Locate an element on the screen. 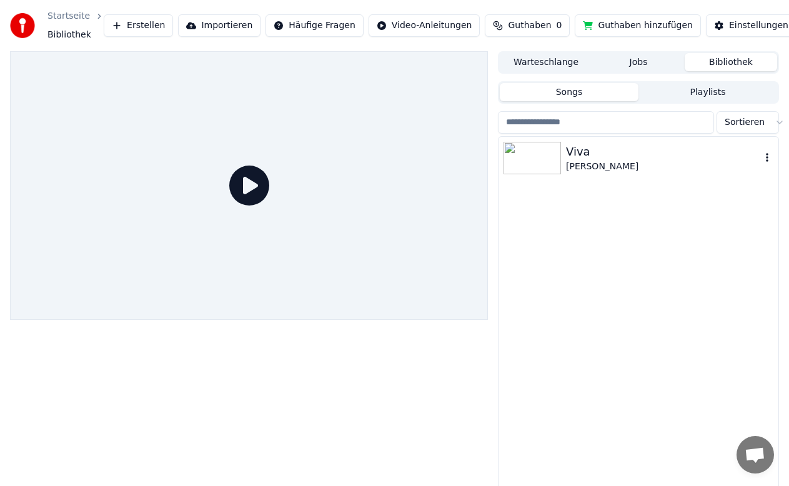  button: Guthaben0 is located at coordinates (527, 26).